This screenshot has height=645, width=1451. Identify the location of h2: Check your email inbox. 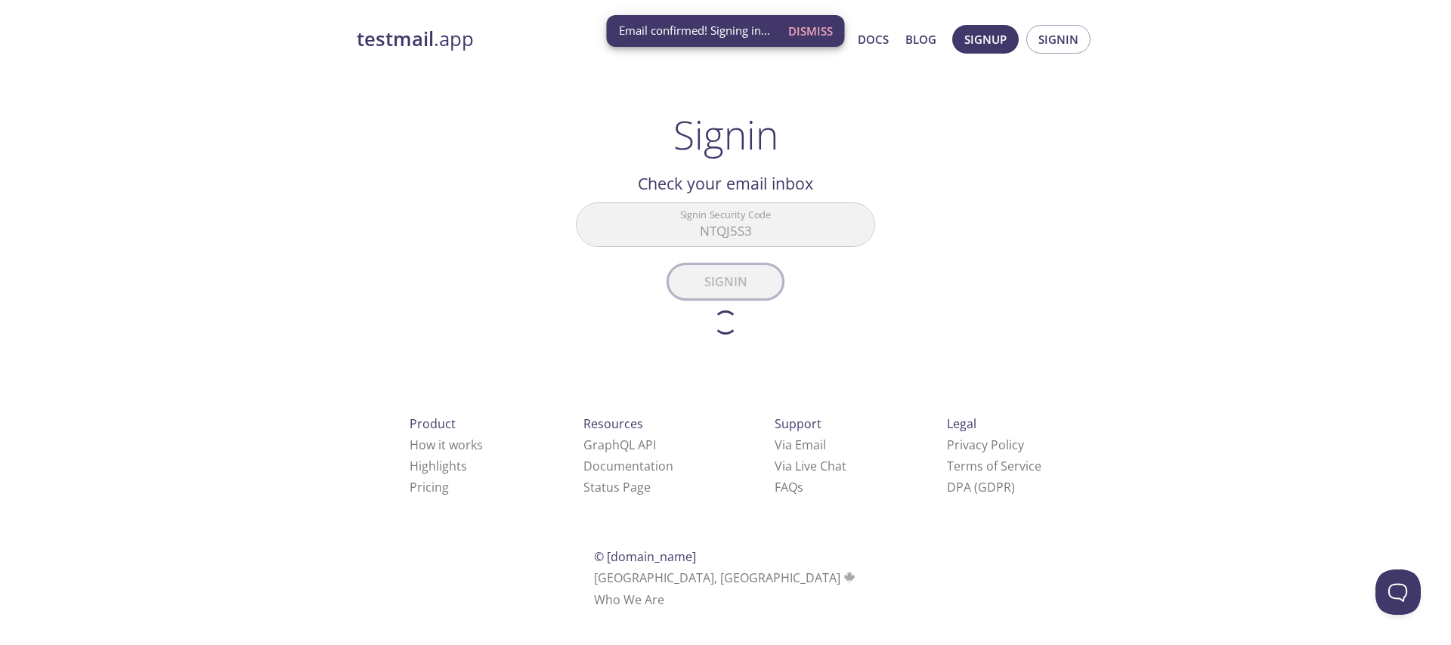
(725, 184).